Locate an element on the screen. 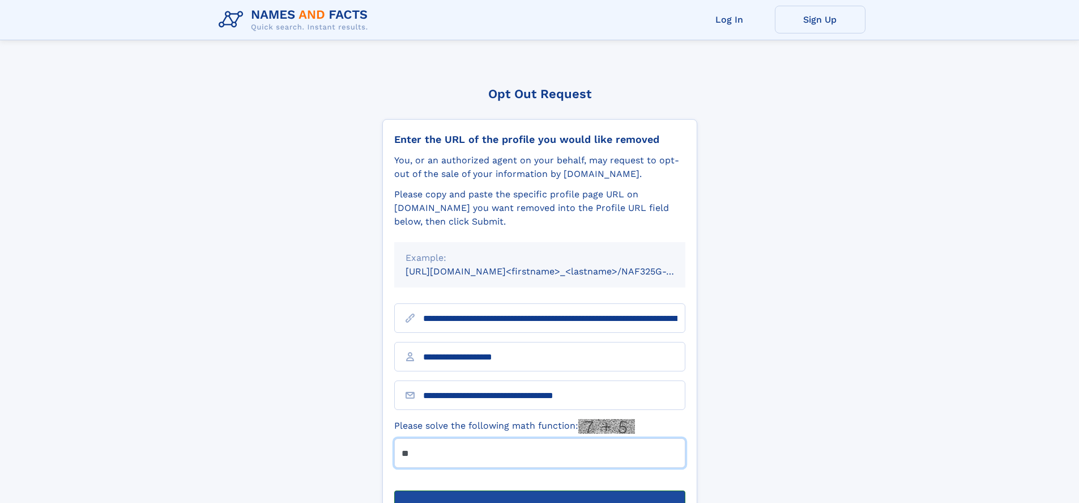  label: Please solve the following math function: is located at coordinates (514, 426).